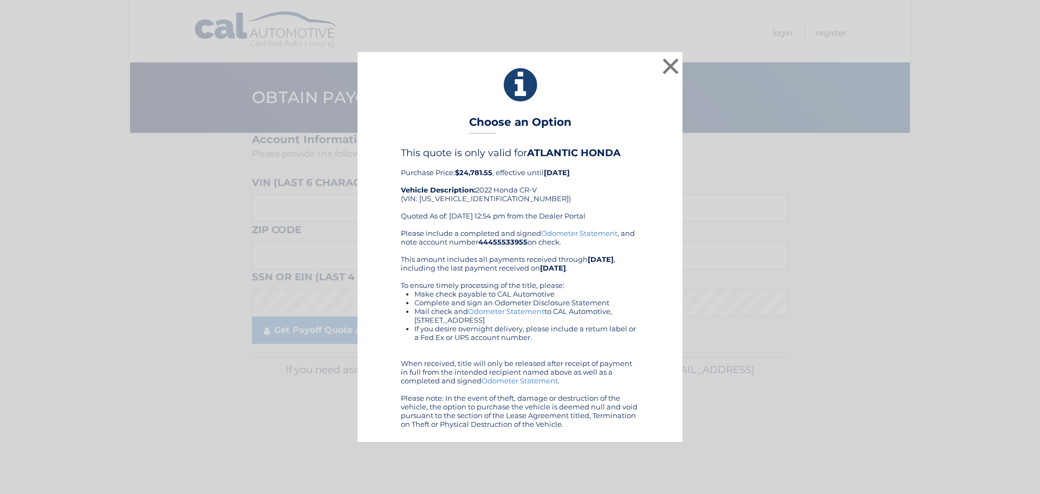 This screenshot has height=494, width=1040. I want to click on b: ATLANTIC HONDA, so click(574, 153).